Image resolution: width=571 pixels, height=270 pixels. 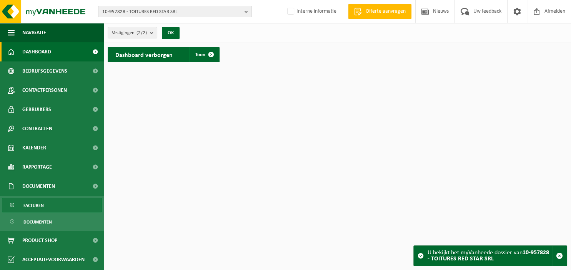 I want to click on span: 10-957828 - TOITURES RED STAR SRL, so click(x=172, y=12).